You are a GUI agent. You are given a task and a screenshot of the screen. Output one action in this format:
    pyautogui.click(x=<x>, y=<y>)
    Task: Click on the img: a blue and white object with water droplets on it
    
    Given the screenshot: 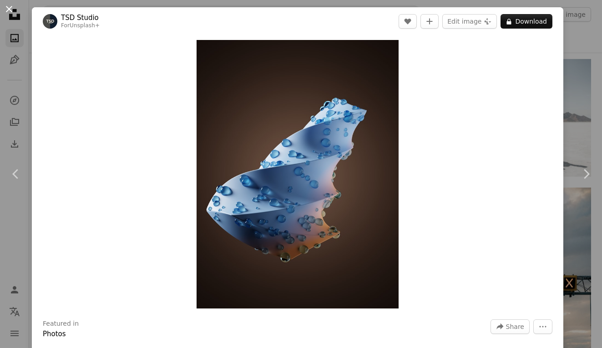 What is the action you would take?
    pyautogui.click(x=297, y=174)
    